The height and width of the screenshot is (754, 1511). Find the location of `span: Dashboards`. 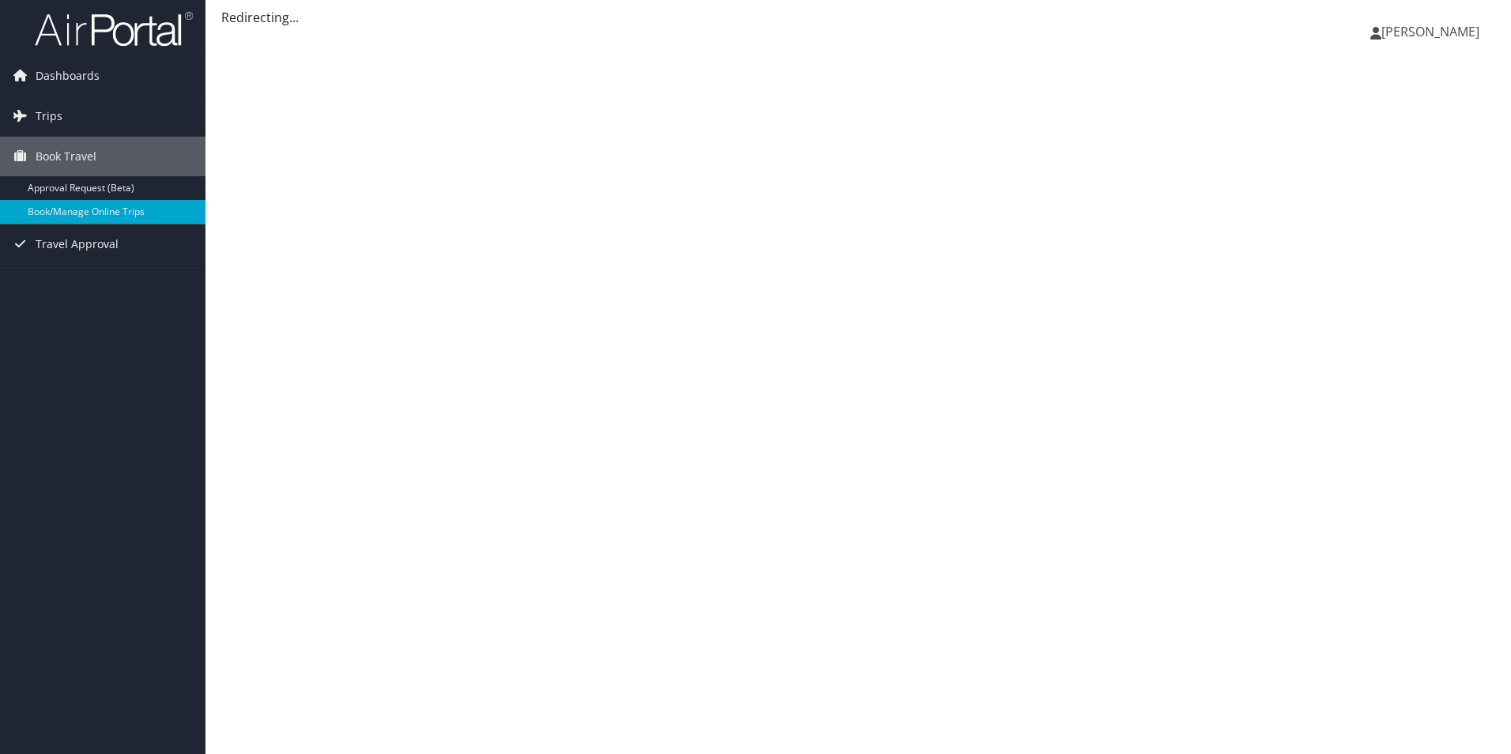

span: Dashboards is located at coordinates (67, 76).